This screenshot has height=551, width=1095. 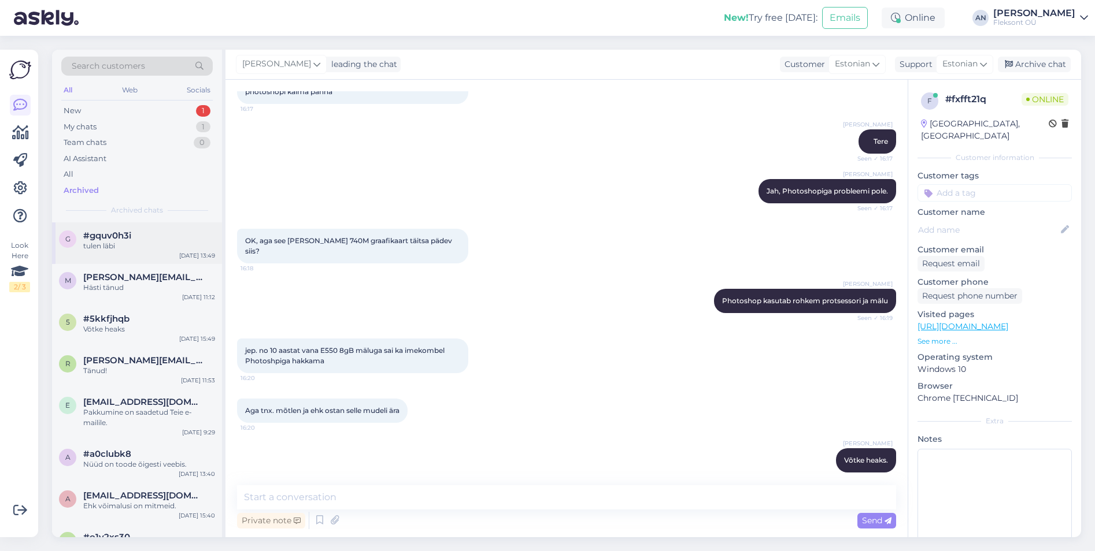 What do you see at coordinates (994, 176) in the screenshot?
I see `p: Customer tags` at bounding box center [994, 176].